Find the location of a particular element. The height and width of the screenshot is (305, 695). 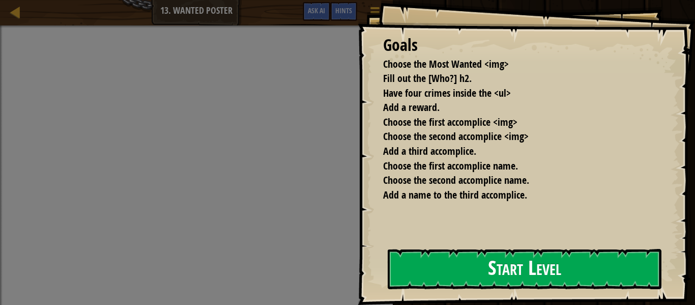

li: Choose the first accomplice name. is located at coordinates (513, 166).